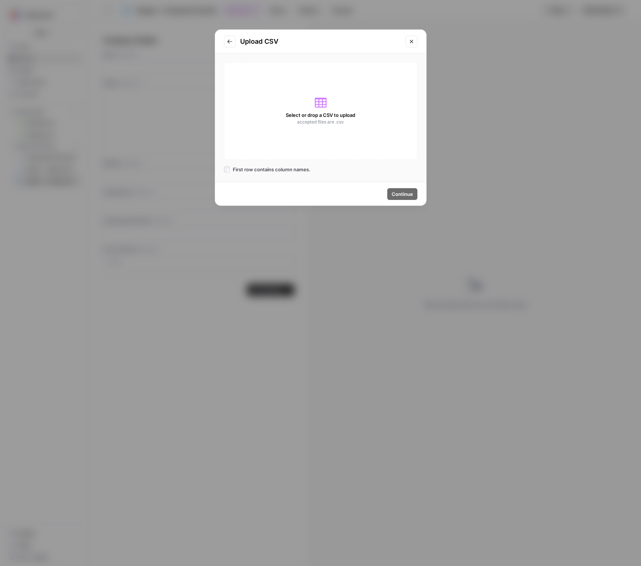 This screenshot has width=641, height=566. I want to click on button: Close modal, so click(411, 42).